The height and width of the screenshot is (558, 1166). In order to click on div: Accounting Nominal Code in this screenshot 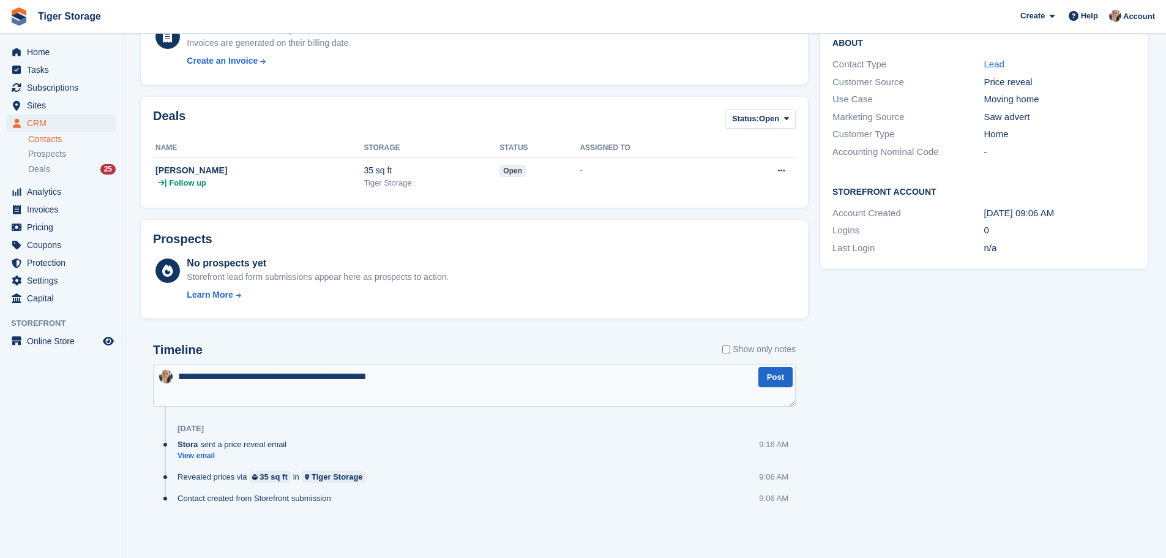, I will do `click(908, 152)`.